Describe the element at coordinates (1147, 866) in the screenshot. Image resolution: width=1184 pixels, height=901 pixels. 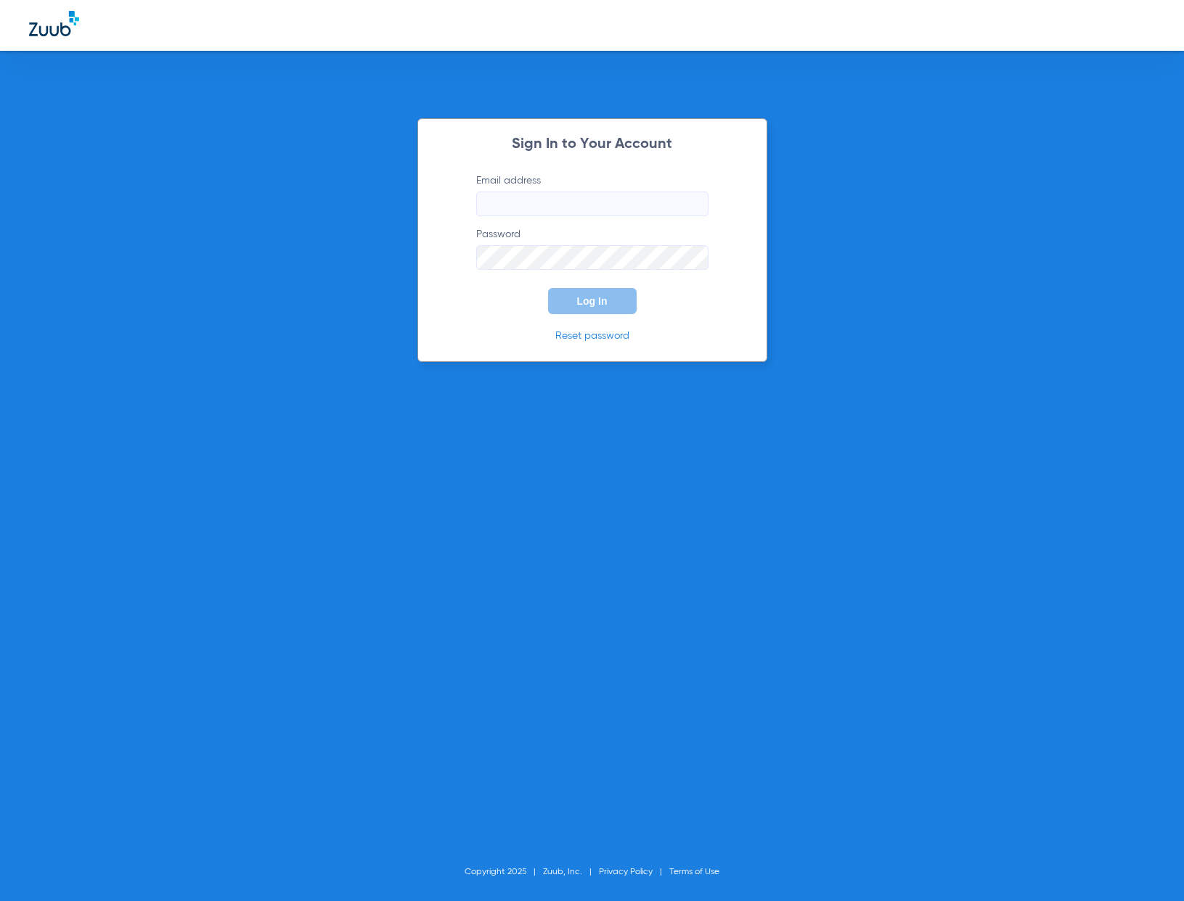
I see `div: Chat Widget` at that location.